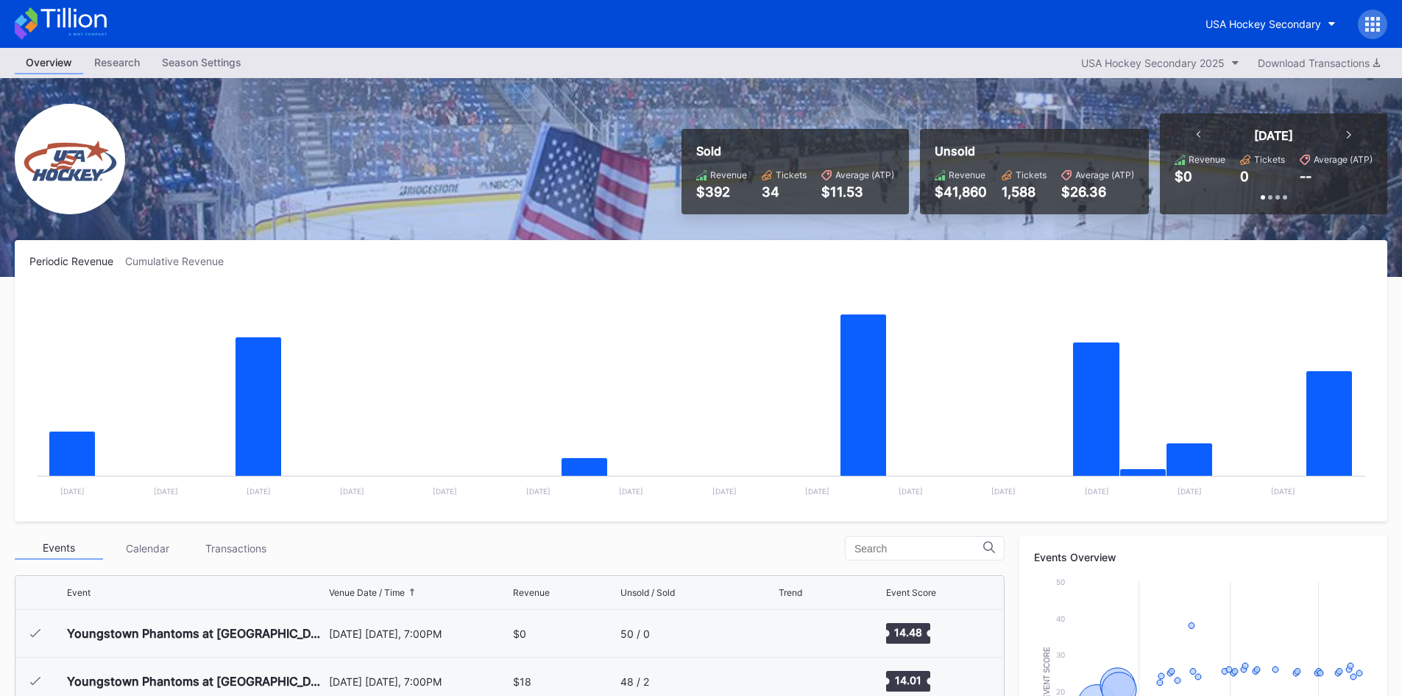 The height and width of the screenshot is (696, 1402). What do you see at coordinates (1319, 63) in the screenshot?
I see `div: Download Transactions` at bounding box center [1319, 63].